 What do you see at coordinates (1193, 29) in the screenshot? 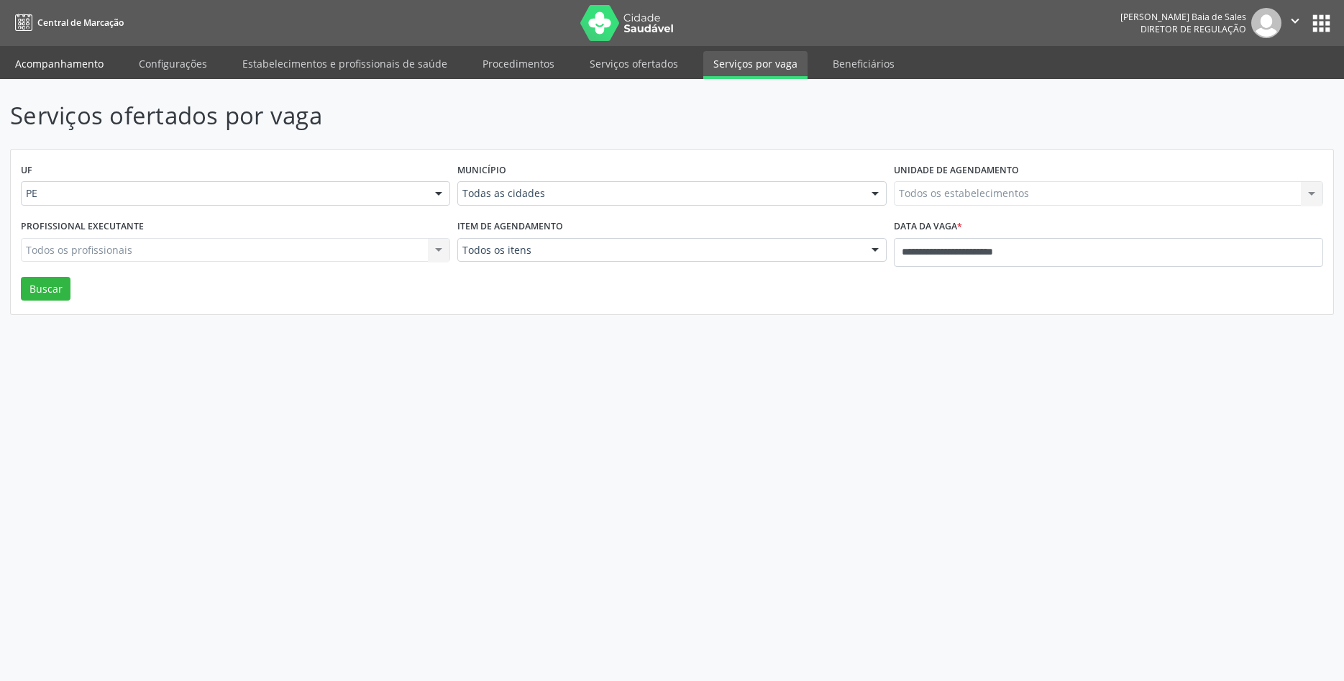
I see `span: Diretor de regulação` at bounding box center [1193, 29].